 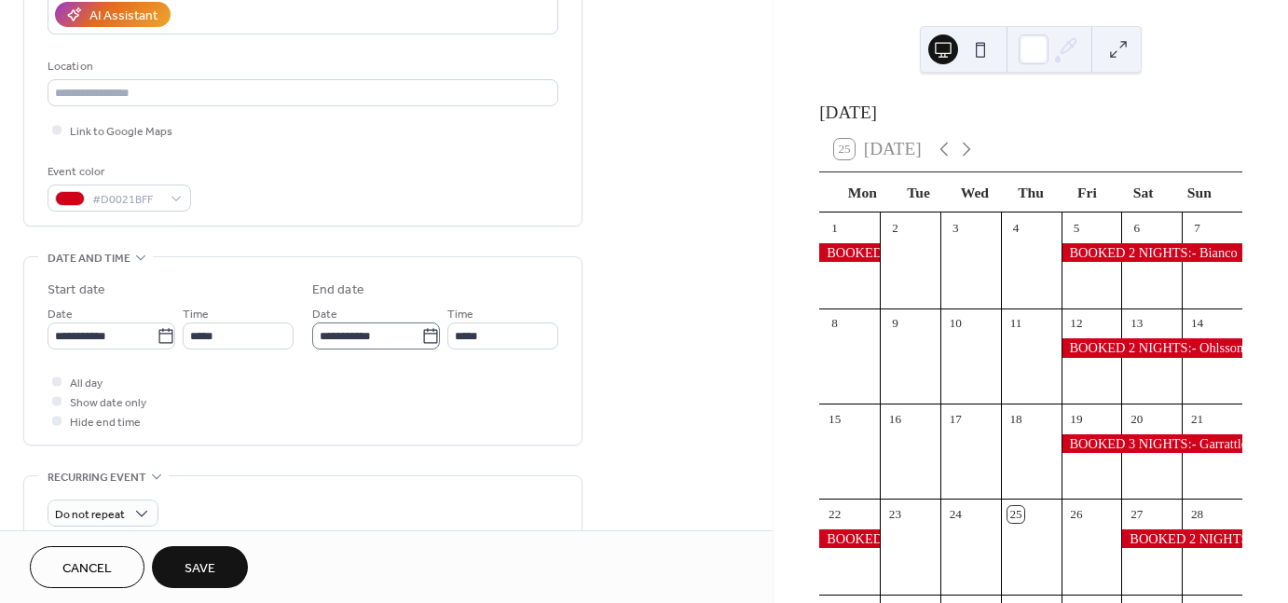 What do you see at coordinates (1077, 419) in the screenshot?
I see `div: 19` at bounding box center [1077, 419].